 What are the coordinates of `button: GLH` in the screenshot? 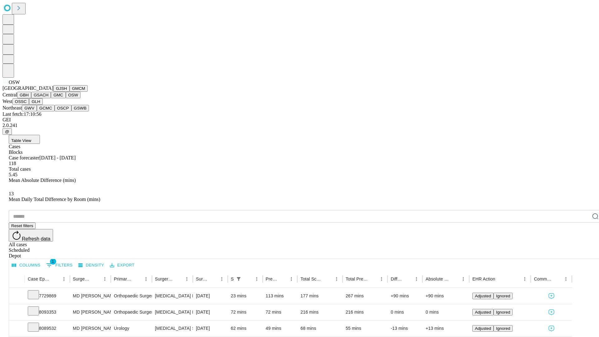 It's located at (36, 101).